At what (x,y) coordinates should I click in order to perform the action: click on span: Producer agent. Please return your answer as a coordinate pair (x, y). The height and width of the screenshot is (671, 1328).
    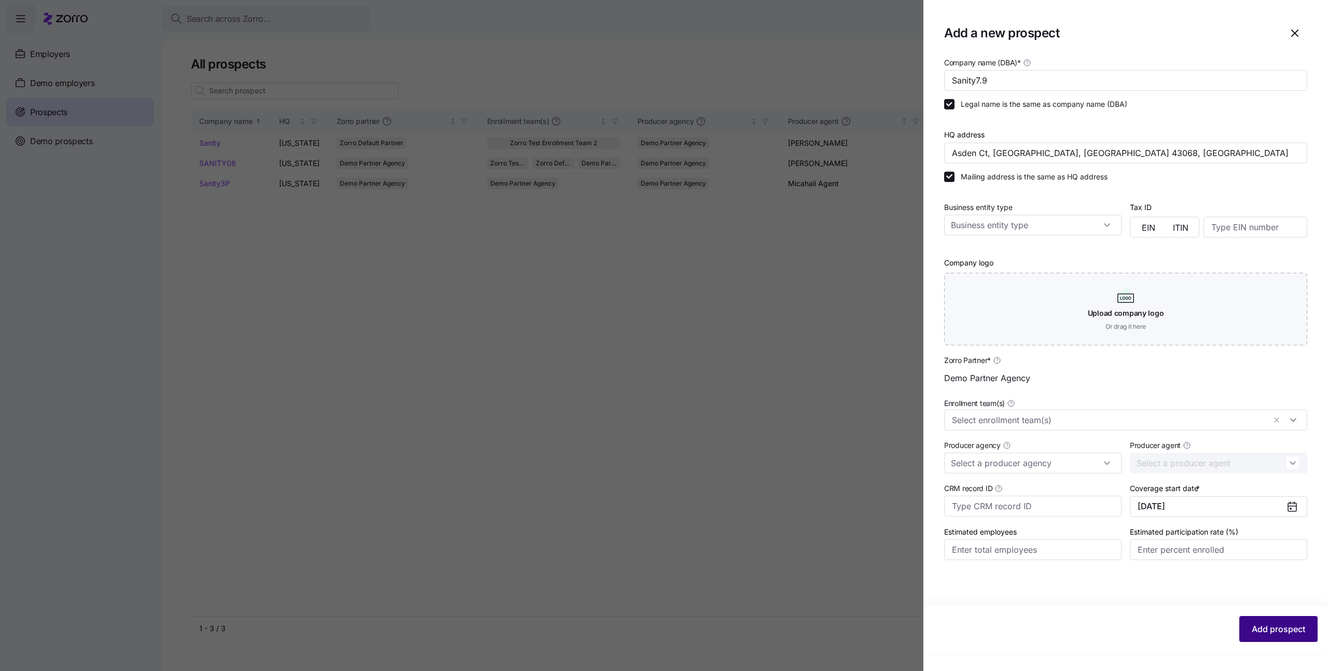
    Looking at the image, I should click on (1155, 446).